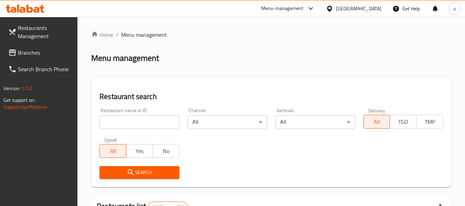 This screenshot has width=465, height=206. I want to click on label: Delivery, so click(377, 110).